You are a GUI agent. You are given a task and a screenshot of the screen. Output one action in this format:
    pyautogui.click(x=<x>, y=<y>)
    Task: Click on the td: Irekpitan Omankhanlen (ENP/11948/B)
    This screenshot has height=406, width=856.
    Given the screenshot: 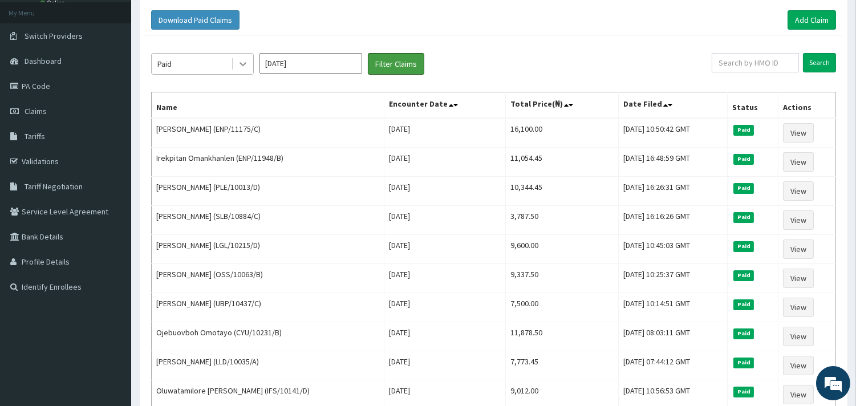 What is the action you would take?
    pyautogui.click(x=268, y=162)
    